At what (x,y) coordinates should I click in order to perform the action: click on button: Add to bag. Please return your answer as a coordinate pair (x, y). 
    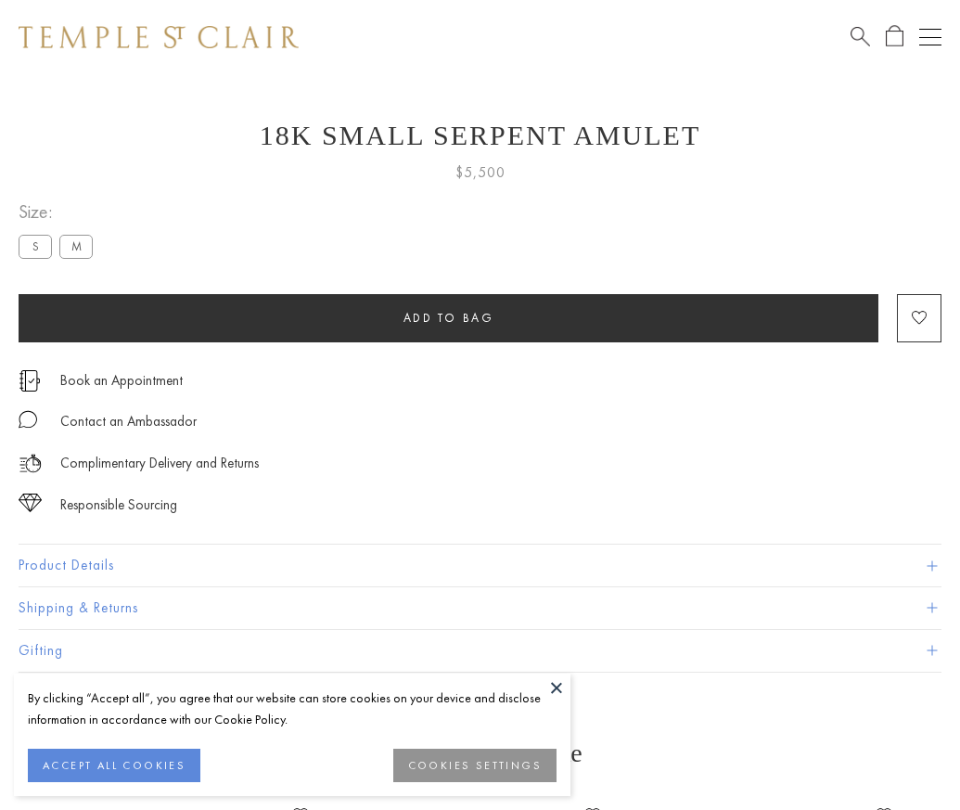
    Looking at the image, I should click on (448, 318).